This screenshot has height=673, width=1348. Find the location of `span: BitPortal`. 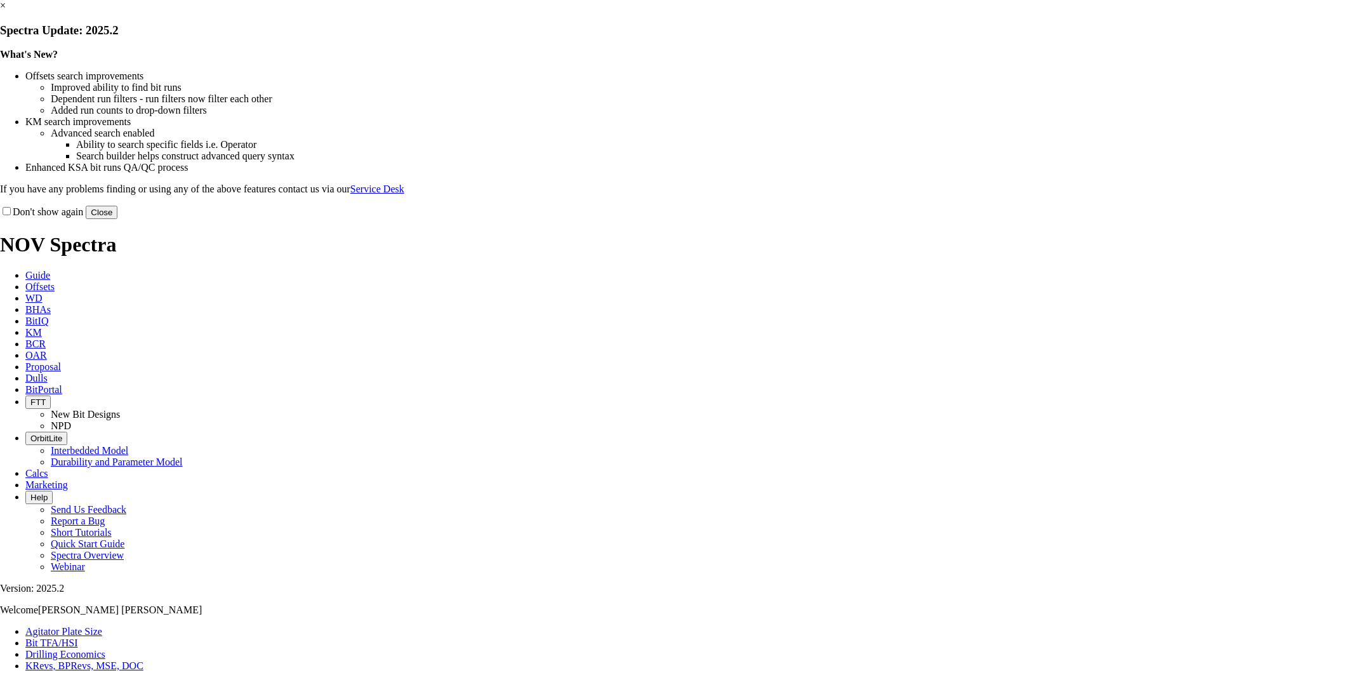

span: BitPortal is located at coordinates (44, 389).